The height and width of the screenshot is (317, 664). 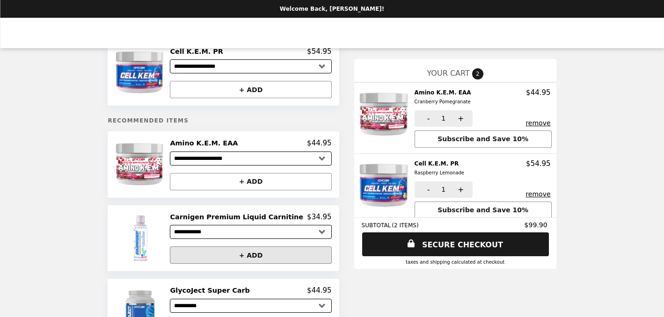 What do you see at coordinates (141, 238) in the screenshot?
I see `img: Carnigen Premium Liquid Carnitine` at bounding box center [141, 238].